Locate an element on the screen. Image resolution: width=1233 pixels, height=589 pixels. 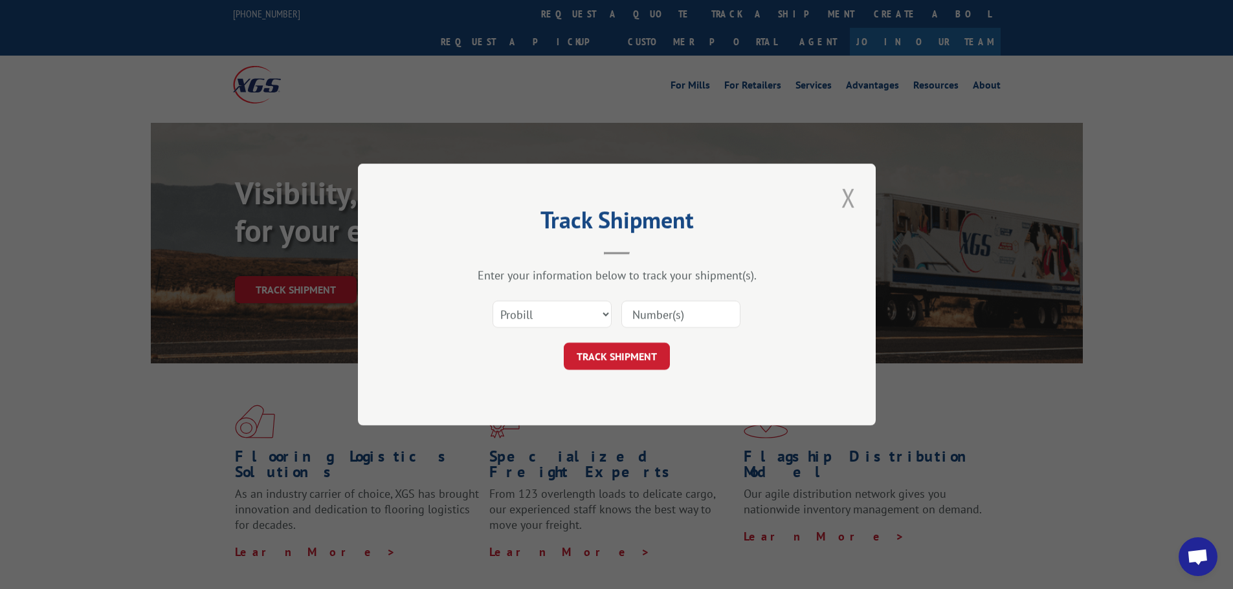
div: Enter your information below to track your shipment(s). is located at coordinates (617, 275).